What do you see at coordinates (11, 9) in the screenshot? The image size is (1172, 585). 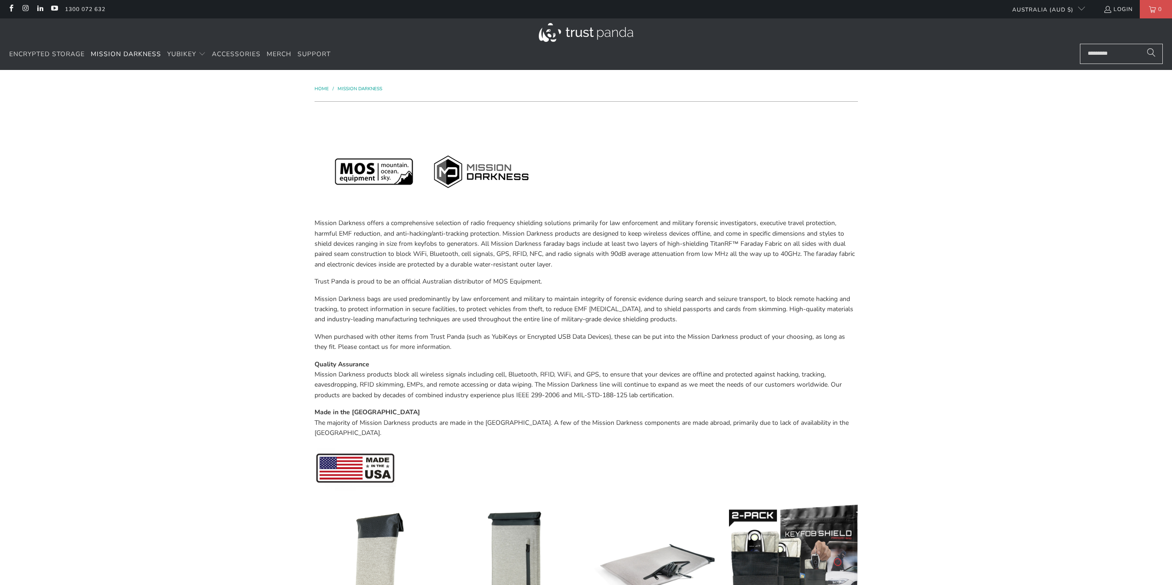 I see `a: Trust Panda Australia on Facebook` at bounding box center [11, 9].